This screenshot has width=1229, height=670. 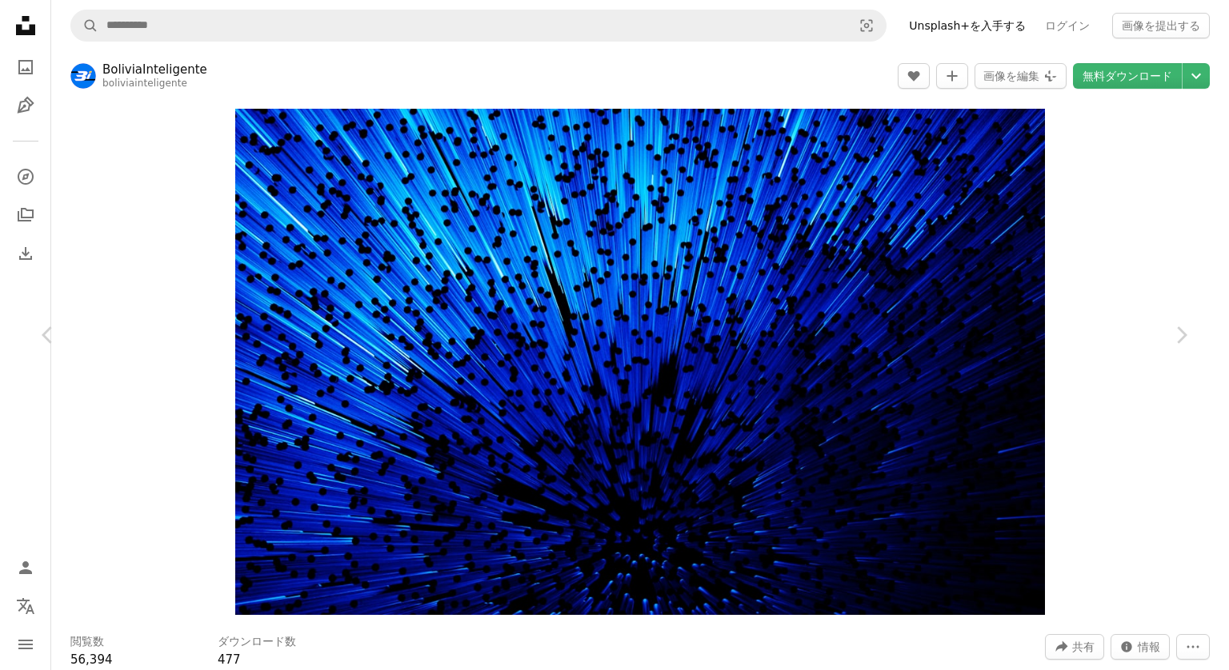 What do you see at coordinates (1181, 335) in the screenshot?
I see `a: 次へ` at bounding box center [1181, 335].